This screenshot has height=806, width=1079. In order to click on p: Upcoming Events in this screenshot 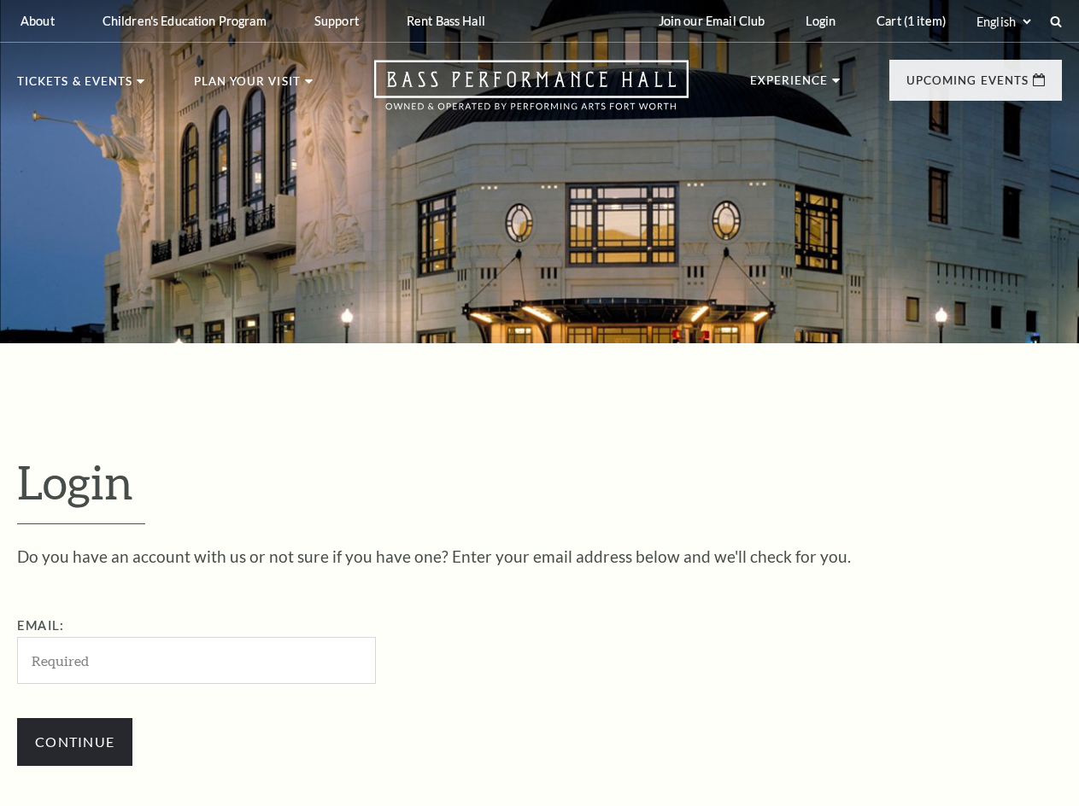, I will do `click(967, 85)`.